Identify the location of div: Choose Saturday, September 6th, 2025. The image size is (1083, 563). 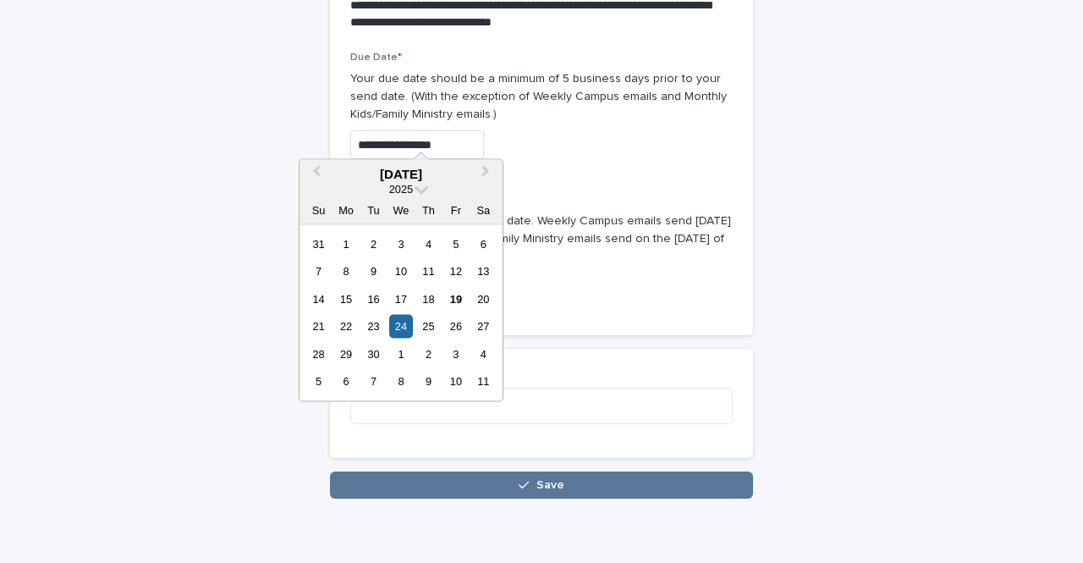
(483, 243).